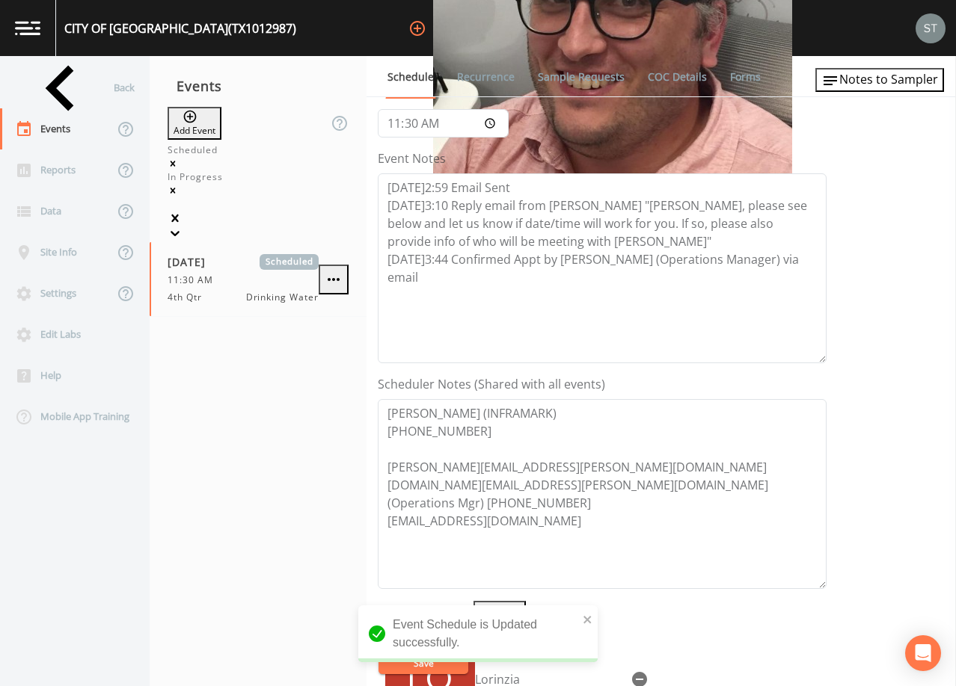 Image resolution: width=956 pixels, height=686 pixels. What do you see at coordinates (485, 77) in the screenshot?
I see `a: Recurrence` at bounding box center [485, 77].